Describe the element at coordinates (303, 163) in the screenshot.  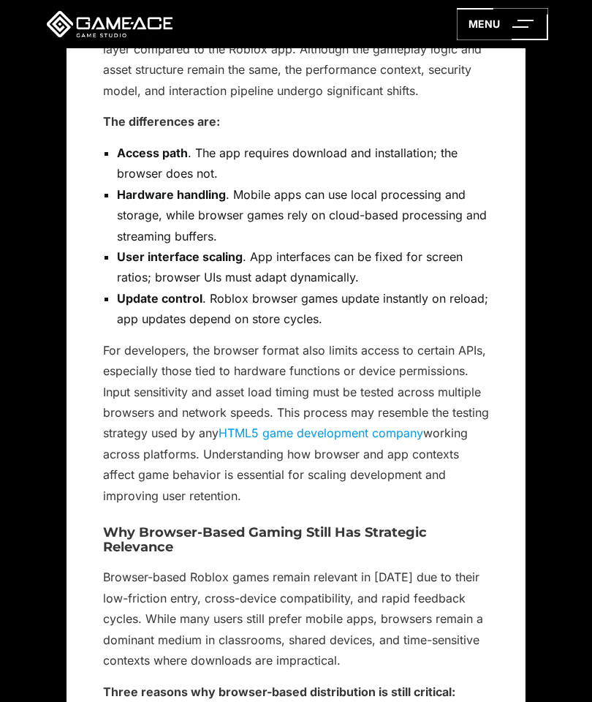
I see `li: . The app requires download and installation; the browser does not.` at that location.